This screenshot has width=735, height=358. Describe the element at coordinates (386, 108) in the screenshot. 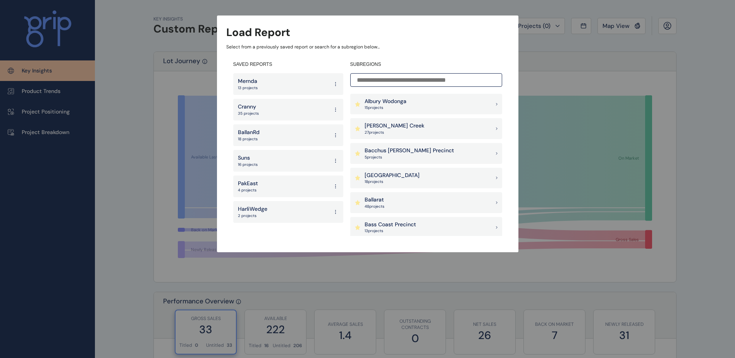

I see `p: 15 project s` at that location.